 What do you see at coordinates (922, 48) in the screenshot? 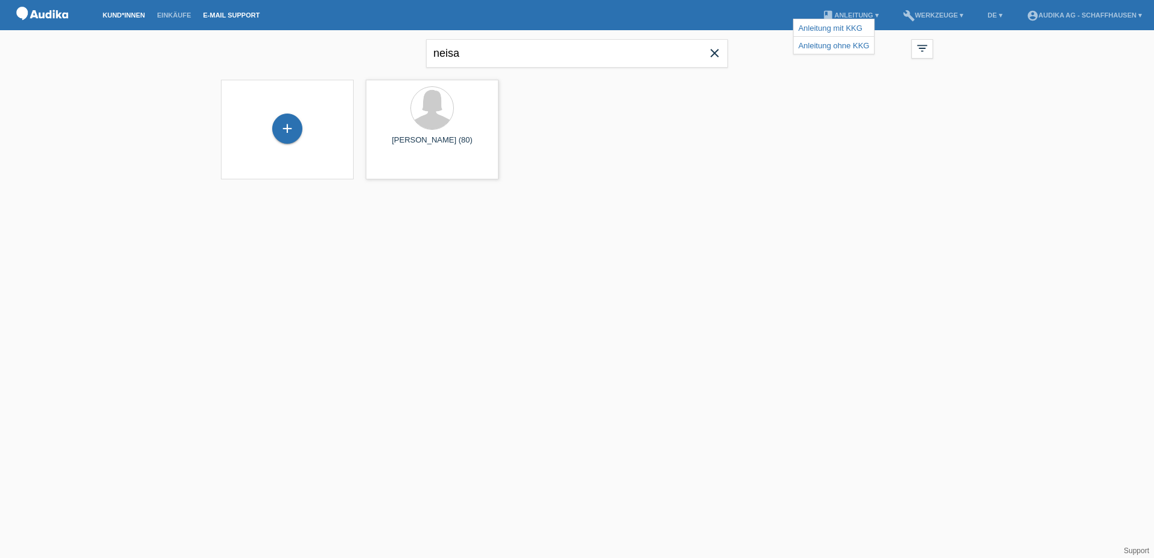
I see `i: filter_list` at bounding box center [922, 48].